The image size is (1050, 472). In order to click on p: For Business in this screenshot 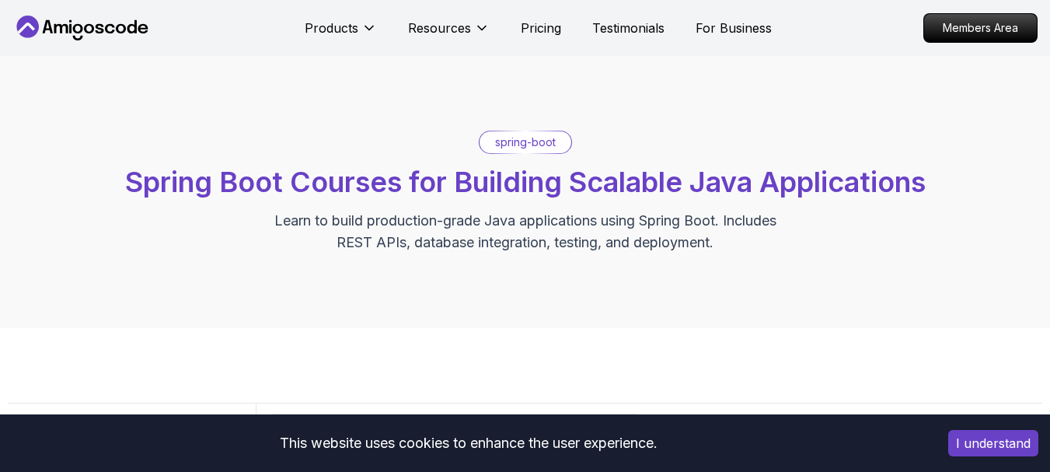, I will do `click(734, 28)`.